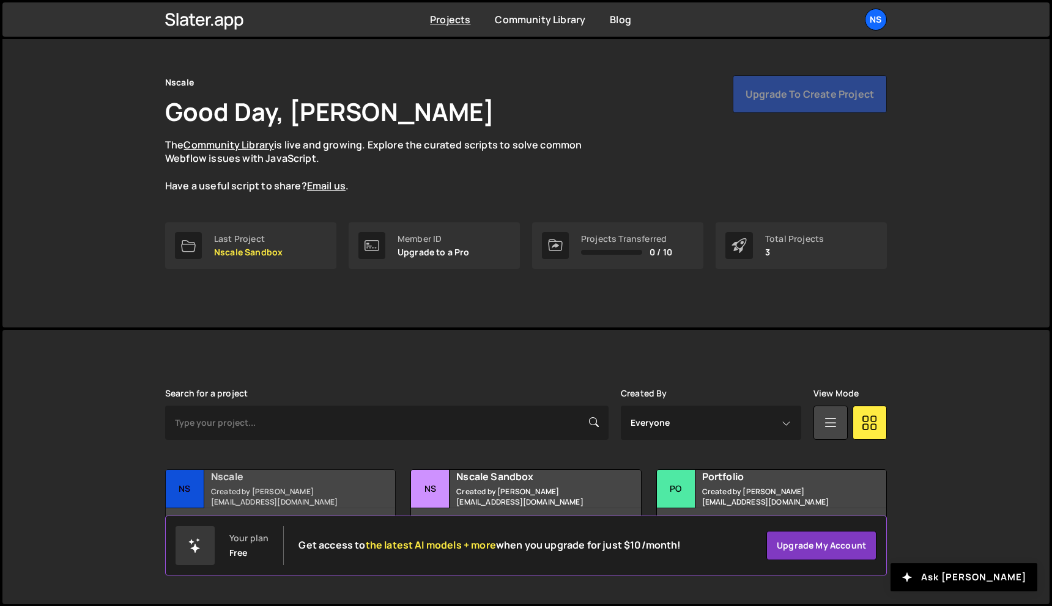 The width and height of the screenshot is (1052, 606). I want to click on div: Total Projects, so click(794, 239).